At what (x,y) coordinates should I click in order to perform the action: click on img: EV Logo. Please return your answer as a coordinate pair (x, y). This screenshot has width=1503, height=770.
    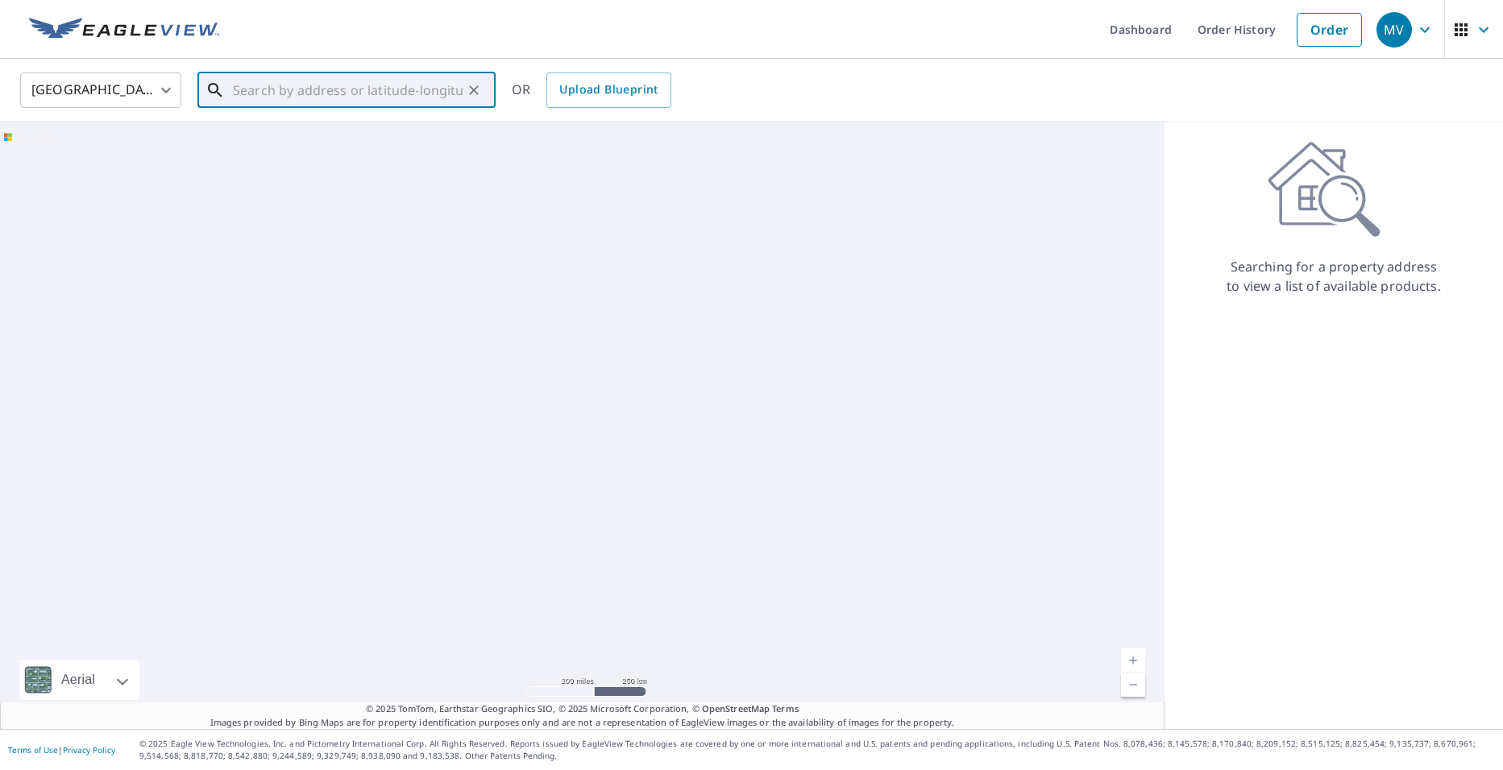
    Looking at the image, I should click on (124, 30).